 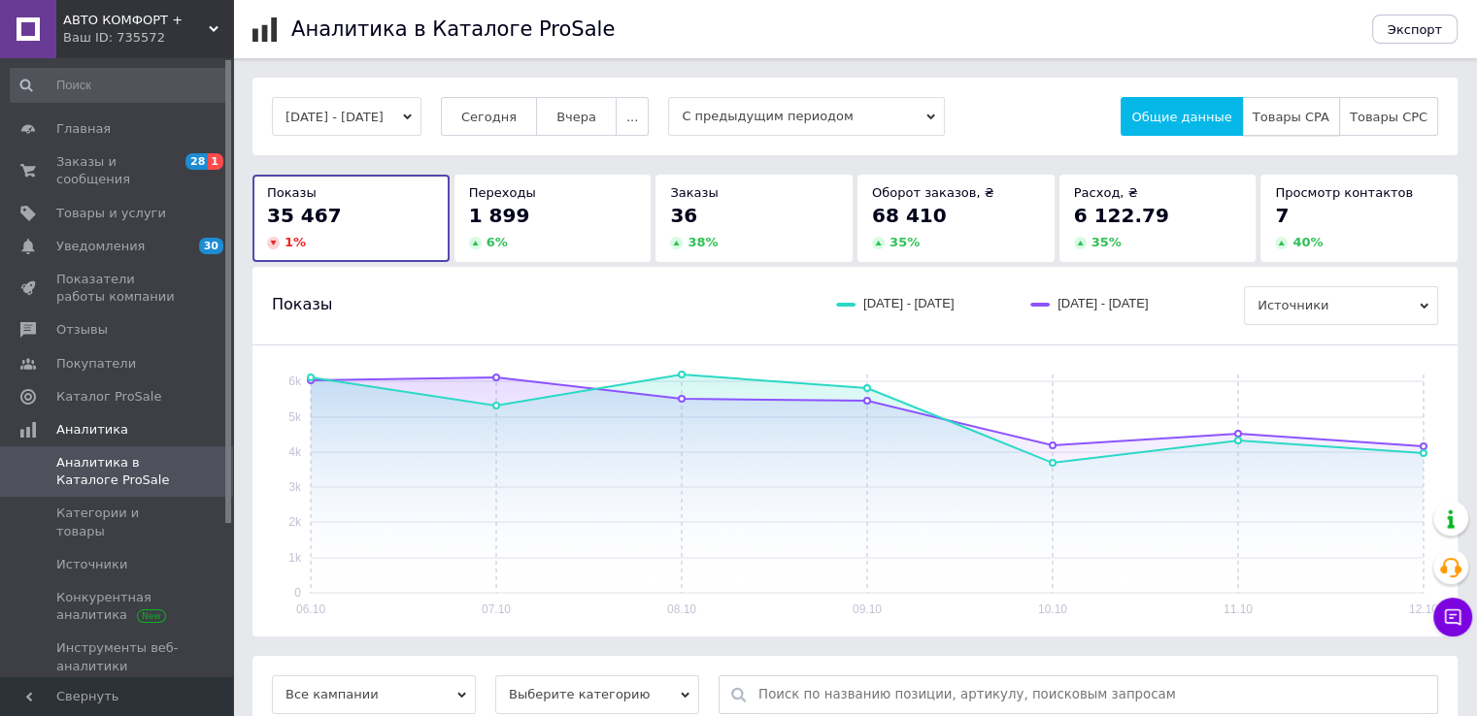 I want to click on span: Инструменты веб-аналитики, so click(x=117, y=657).